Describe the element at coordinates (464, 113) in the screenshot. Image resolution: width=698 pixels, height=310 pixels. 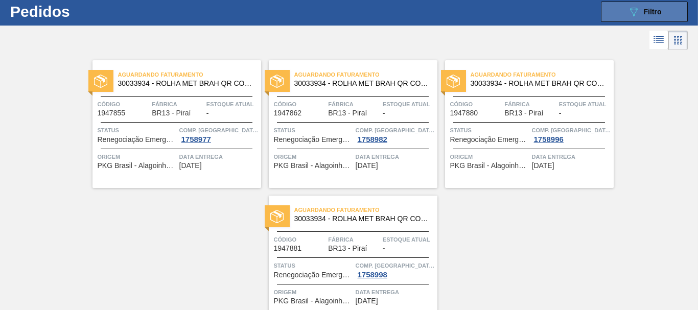
I see `span: 1947880` at that location.